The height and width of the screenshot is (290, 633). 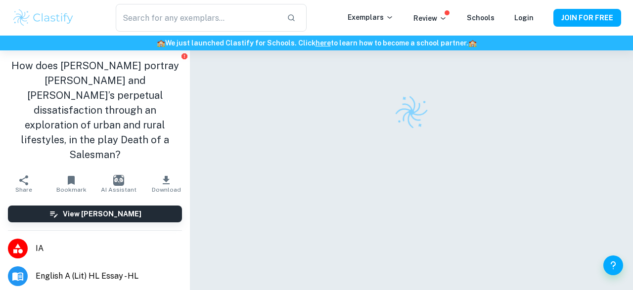 I want to click on button: Download, so click(x=166, y=184).